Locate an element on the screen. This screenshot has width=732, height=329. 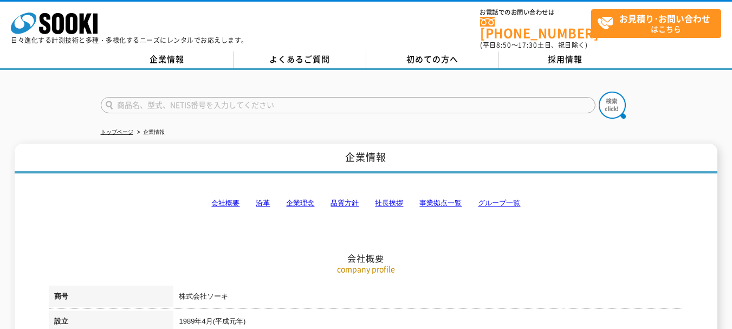
a: よくあるご質問 is located at coordinates (300, 60).